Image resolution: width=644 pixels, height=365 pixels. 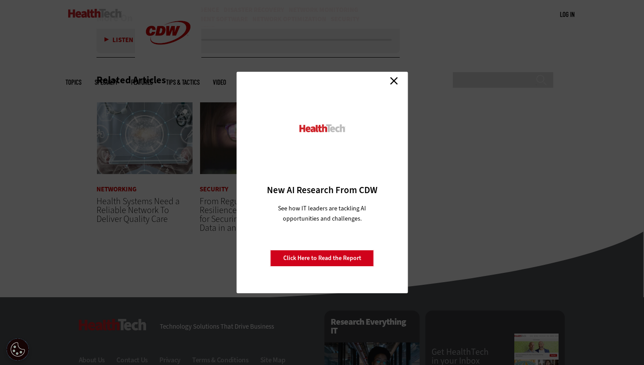 What do you see at coordinates (322, 213) in the screenshot?
I see `p: See how IT leaders are tackling AI opportunities and challenges.` at bounding box center [322, 213].